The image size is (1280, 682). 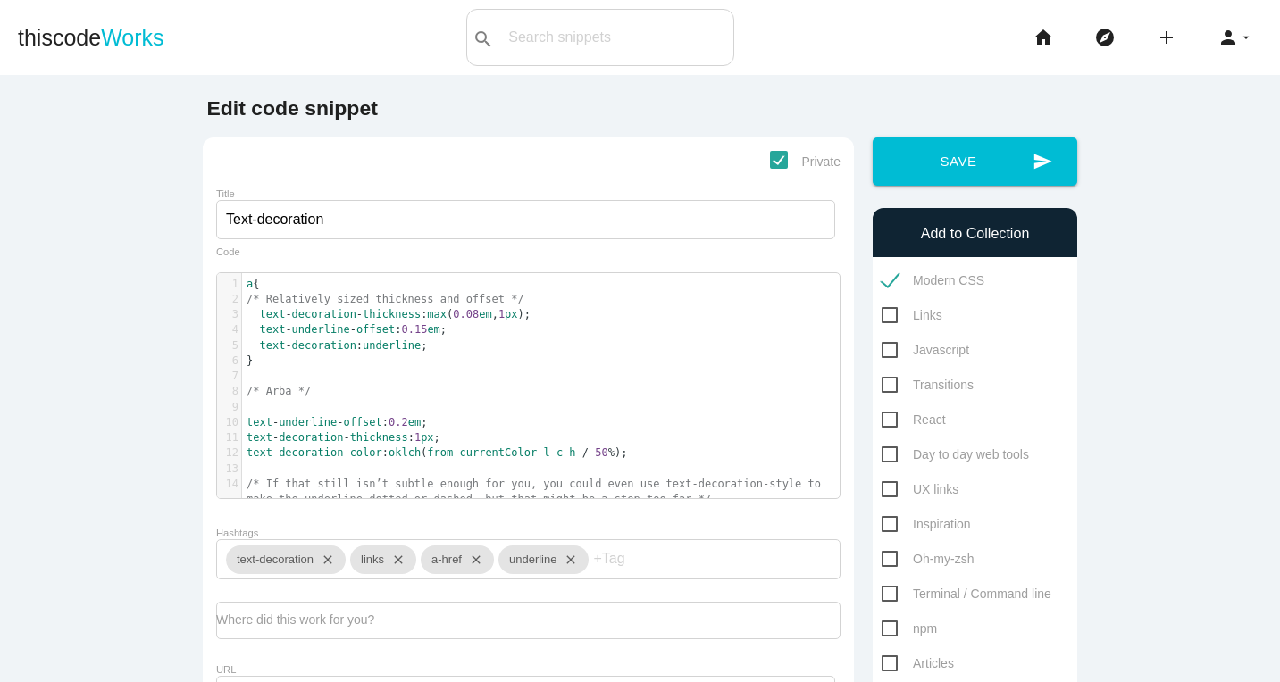 I want to click on div: 2, so click(x=229, y=299).